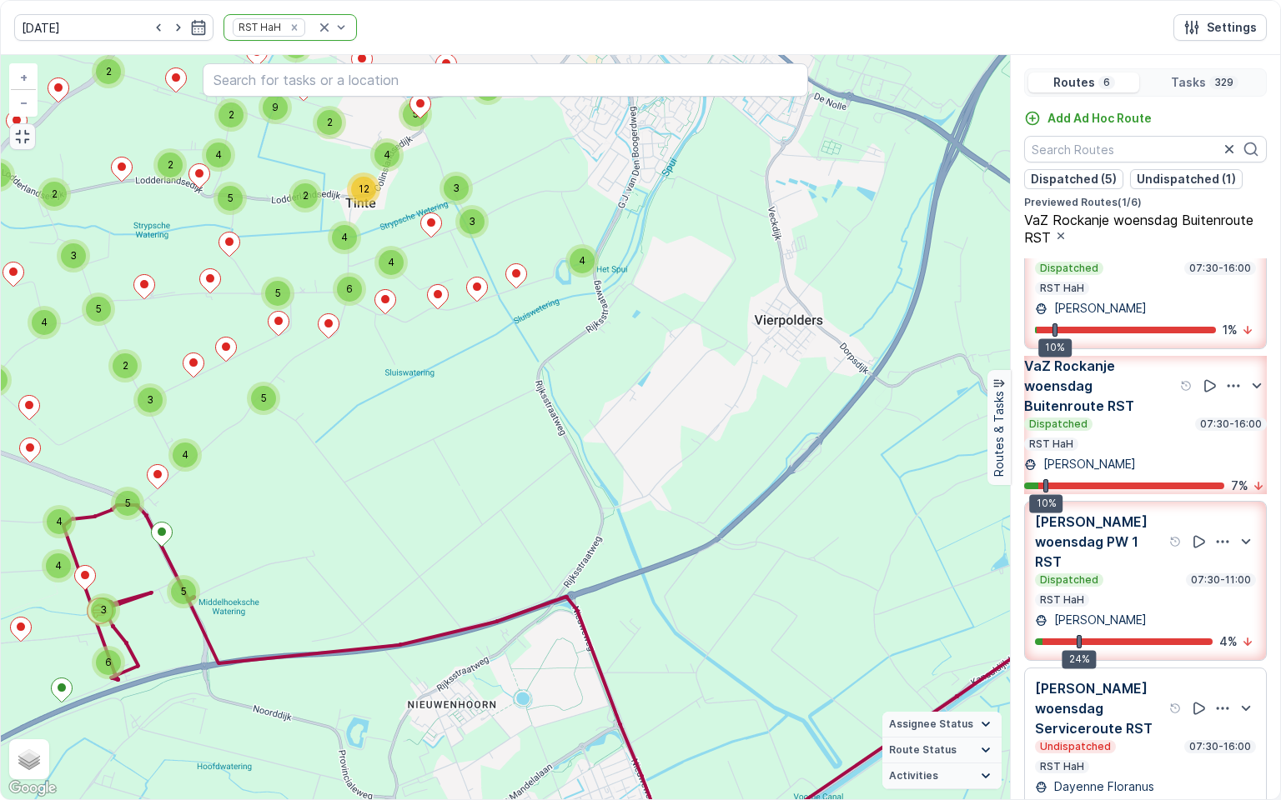  What do you see at coordinates (1145, 203) in the screenshot?
I see `p: Previewed Routes ( 1 / 6 )` at bounding box center [1145, 203].